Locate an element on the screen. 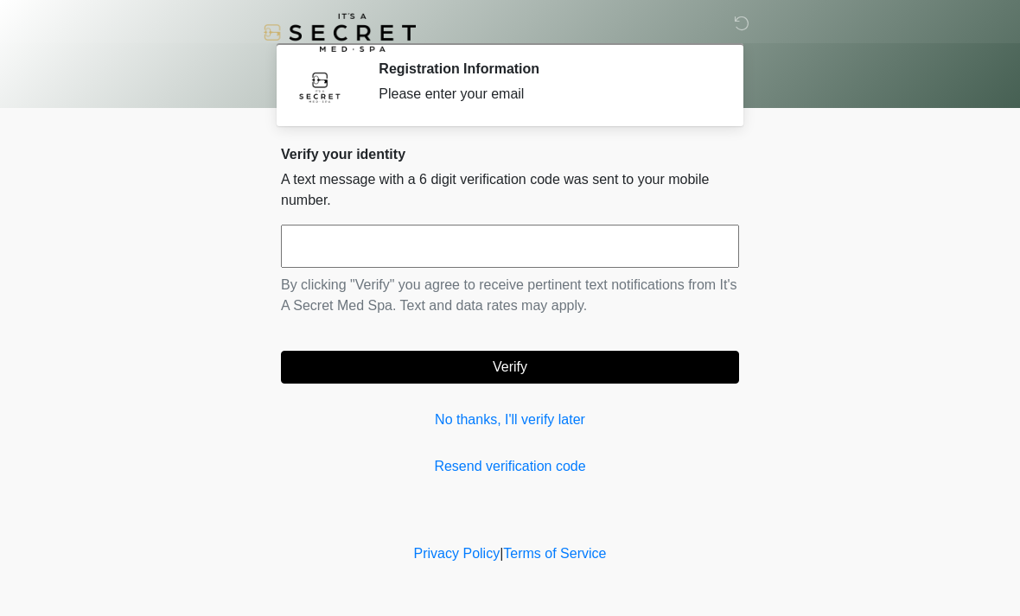 The image size is (1020, 616). h2: Verify your identity is located at coordinates (510, 154).